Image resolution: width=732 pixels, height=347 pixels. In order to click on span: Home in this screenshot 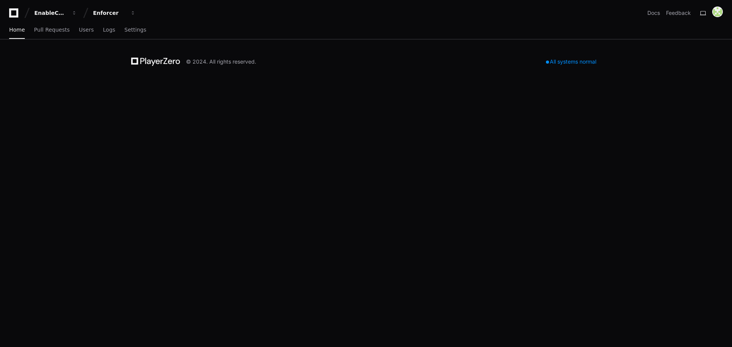, I will do `click(17, 30)`.